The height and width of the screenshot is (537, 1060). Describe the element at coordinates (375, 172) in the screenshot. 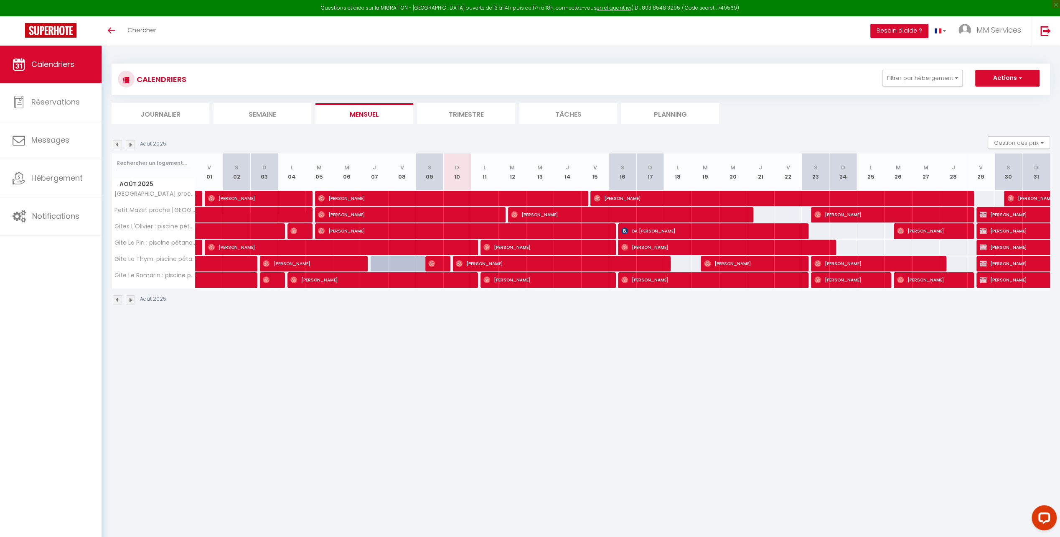

I see `th: 07` at that location.